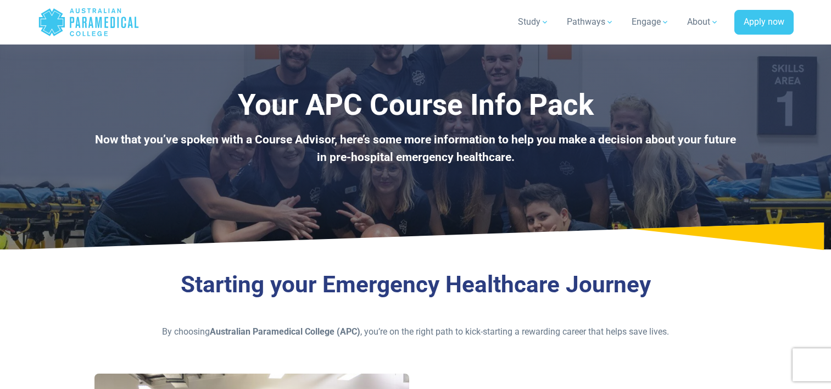 Image resolution: width=831 pixels, height=389 pixels. Describe the element at coordinates (651, 22) in the screenshot. I see `a: Engage` at that location.